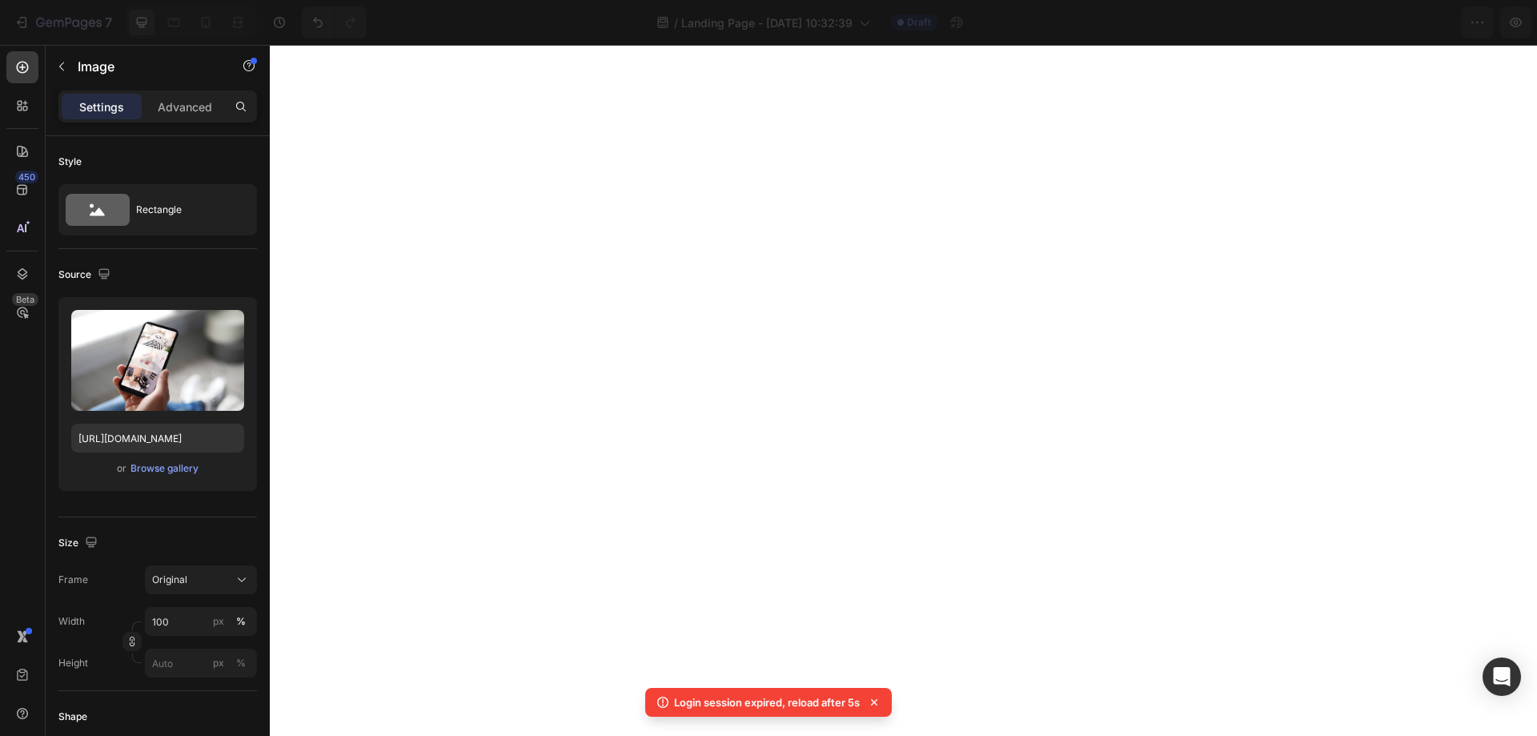  What do you see at coordinates (164, 468) in the screenshot?
I see `button: Browse gallery` at bounding box center [164, 468].